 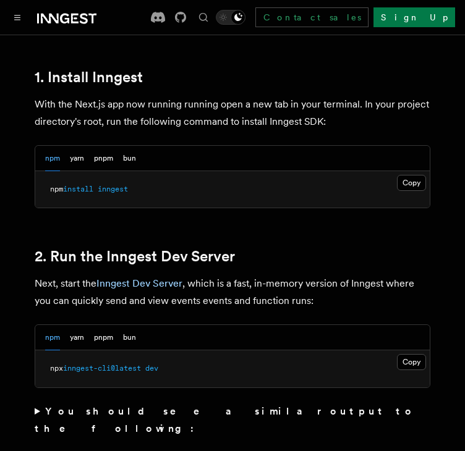 What do you see at coordinates (17, 17) in the screenshot?
I see `button: Toggle navigation` at bounding box center [17, 17].